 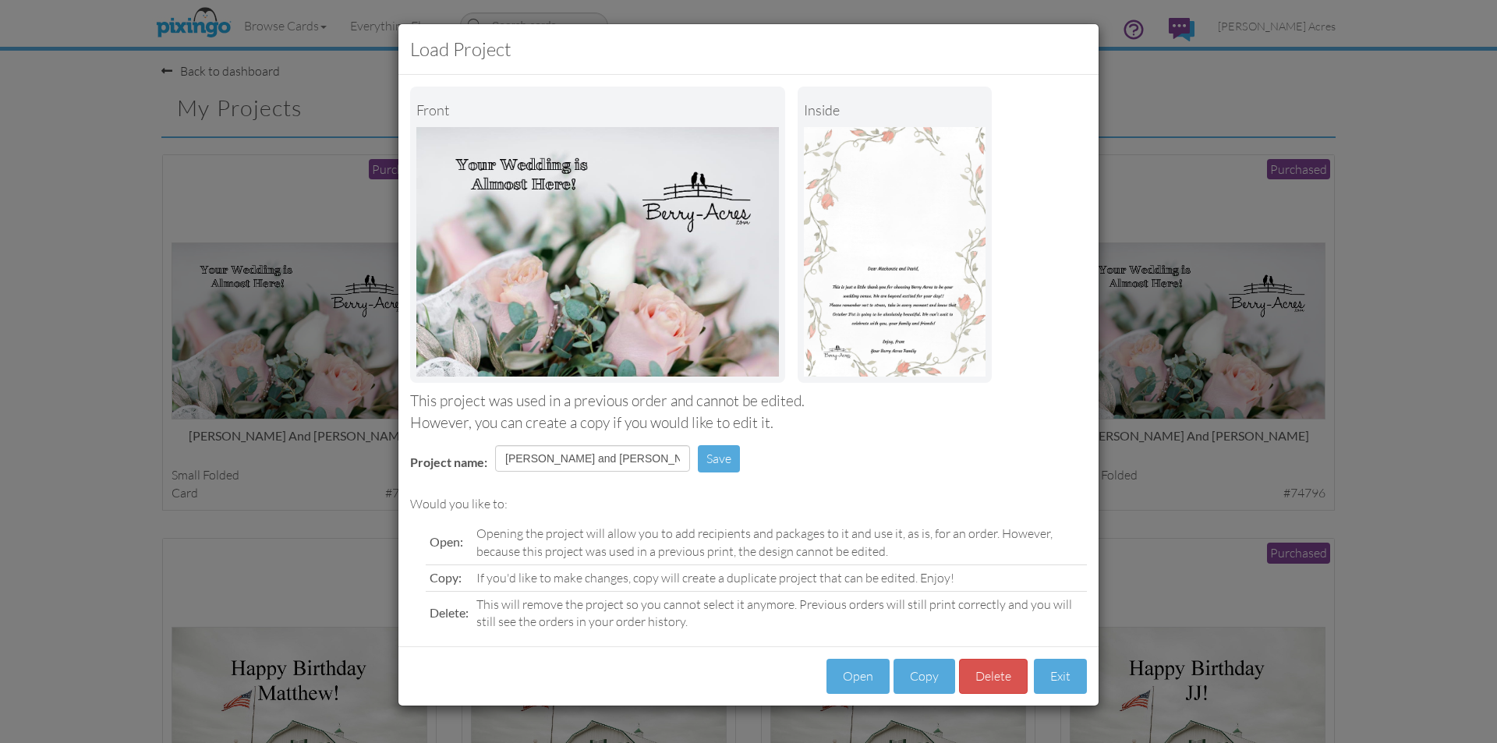 I want to click on div: However, you can create a copy if you would like to edit it., so click(x=748, y=422).